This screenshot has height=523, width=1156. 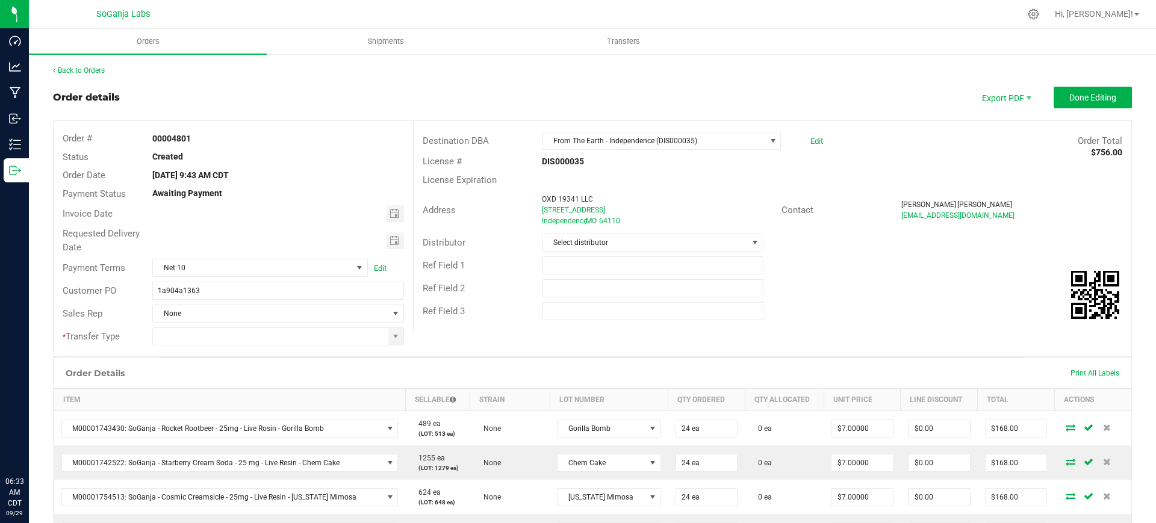 I want to click on span: Ref Field 3, so click(x=444, y=311).